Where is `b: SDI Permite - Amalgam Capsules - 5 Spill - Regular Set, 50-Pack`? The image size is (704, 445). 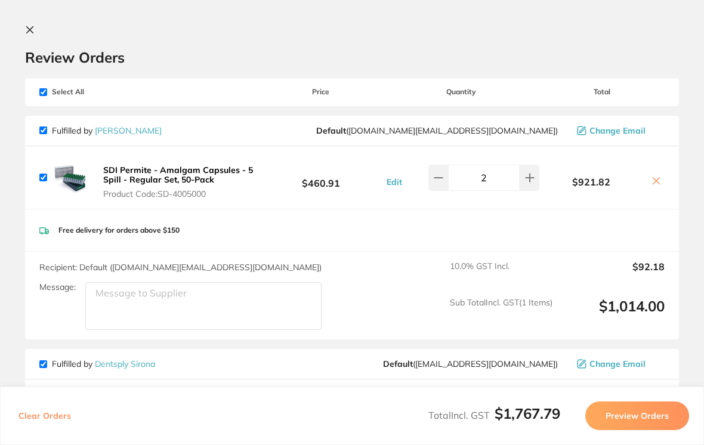
b: SDI Permite - Amalgam Capsules - 5 Spill - Regular Set, 50-Pack is located at coordinates (178, 175).